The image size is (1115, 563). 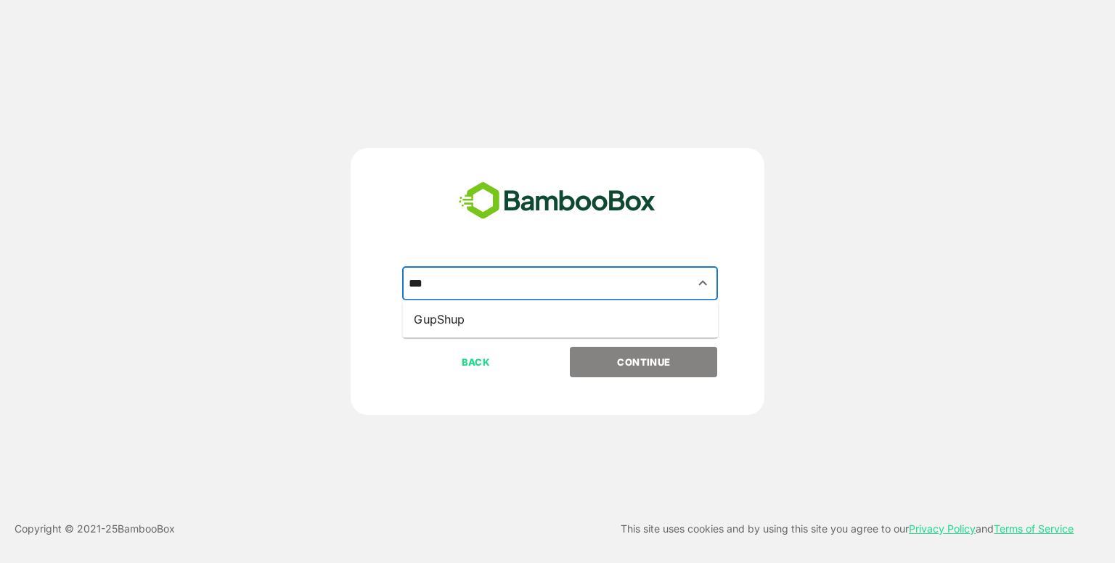 What do you see at coordinates (643, 362) in the screenshot?
I see `button: CONTINUE` at bounding box center [643, 362].